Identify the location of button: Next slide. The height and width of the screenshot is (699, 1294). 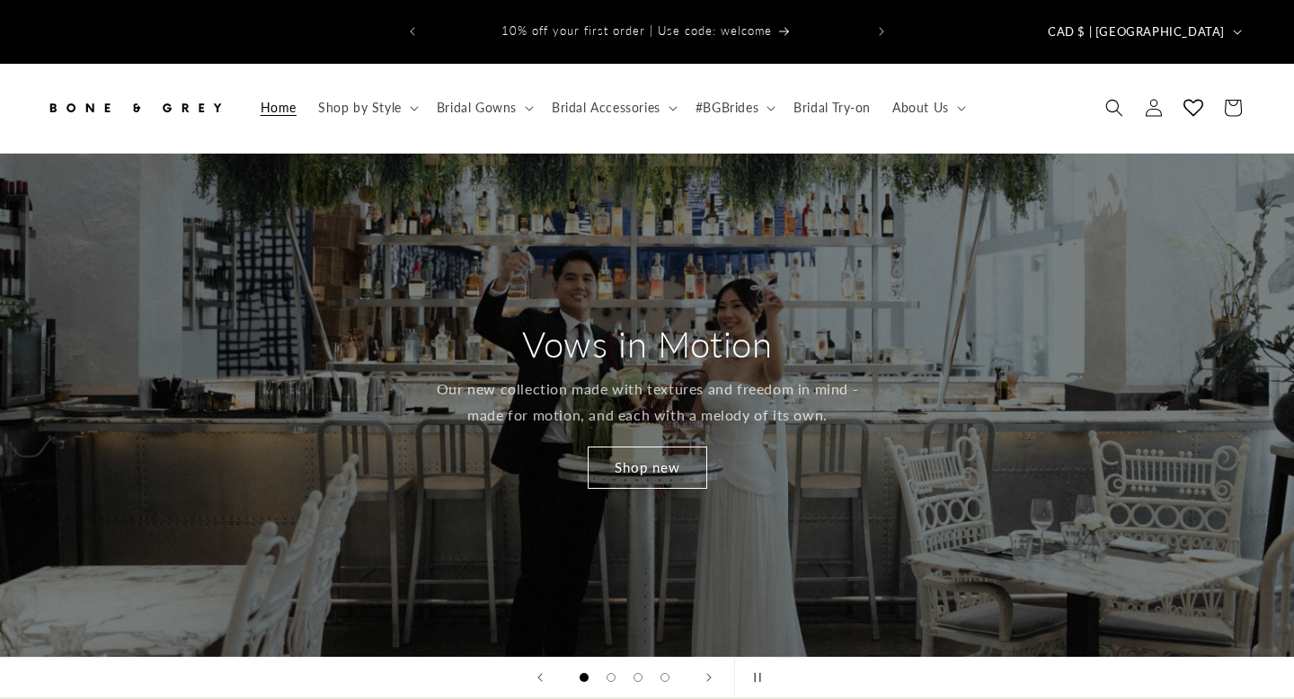
(709, 678).